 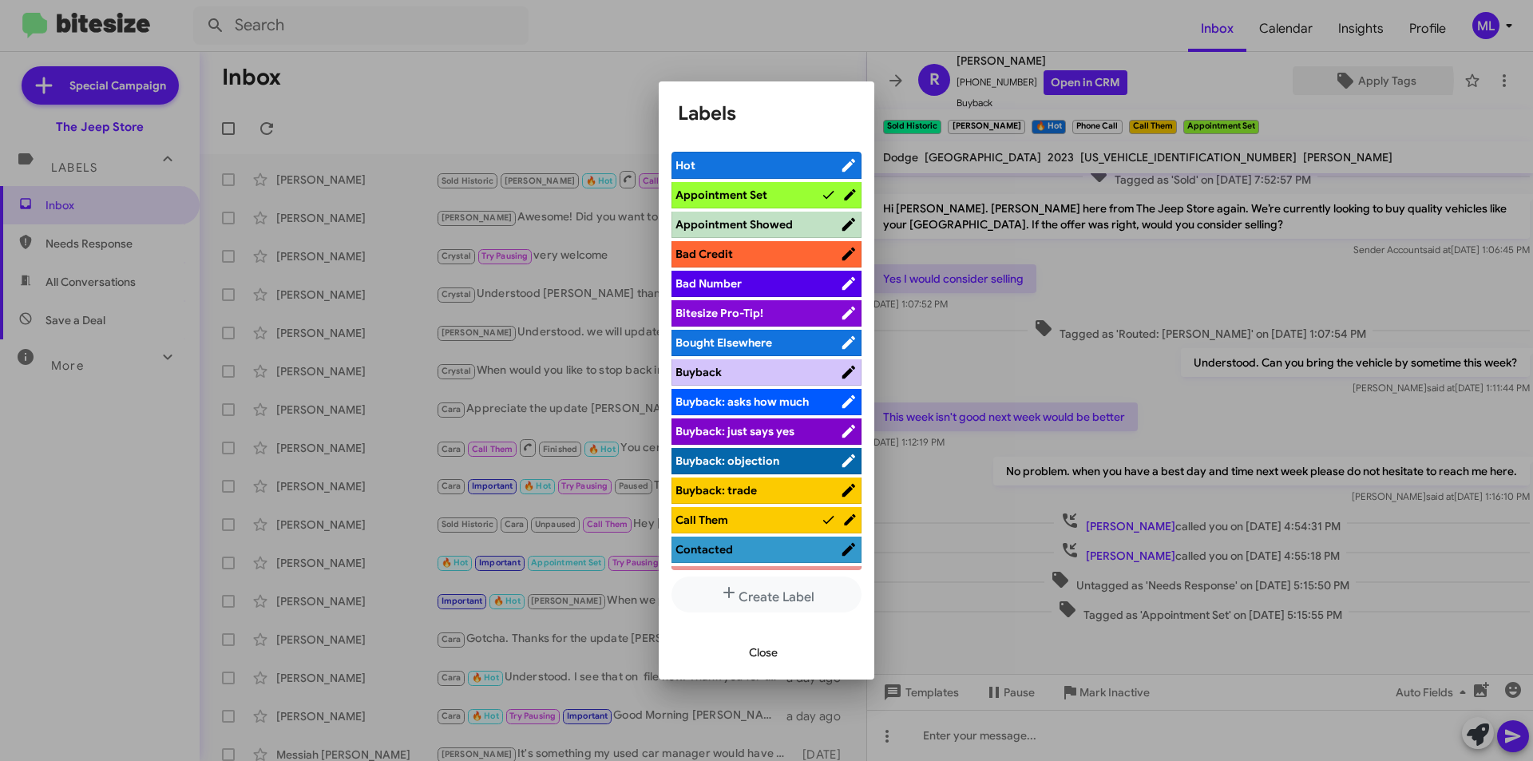 I want to click on span: Appointment Set, so click(x=721, y=195).